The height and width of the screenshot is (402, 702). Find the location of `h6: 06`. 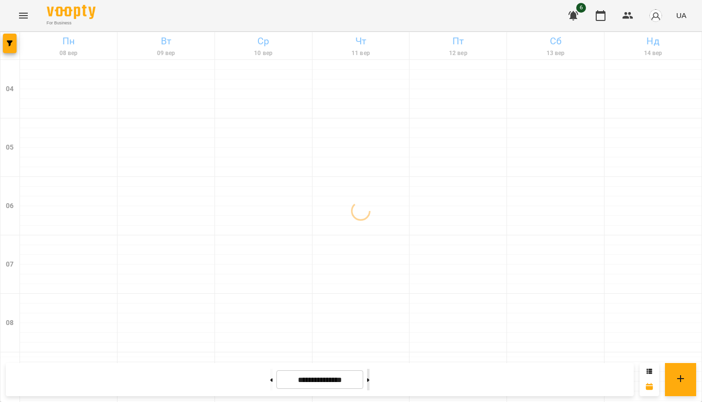

h6: 06 is located at coordinates (10, 206).